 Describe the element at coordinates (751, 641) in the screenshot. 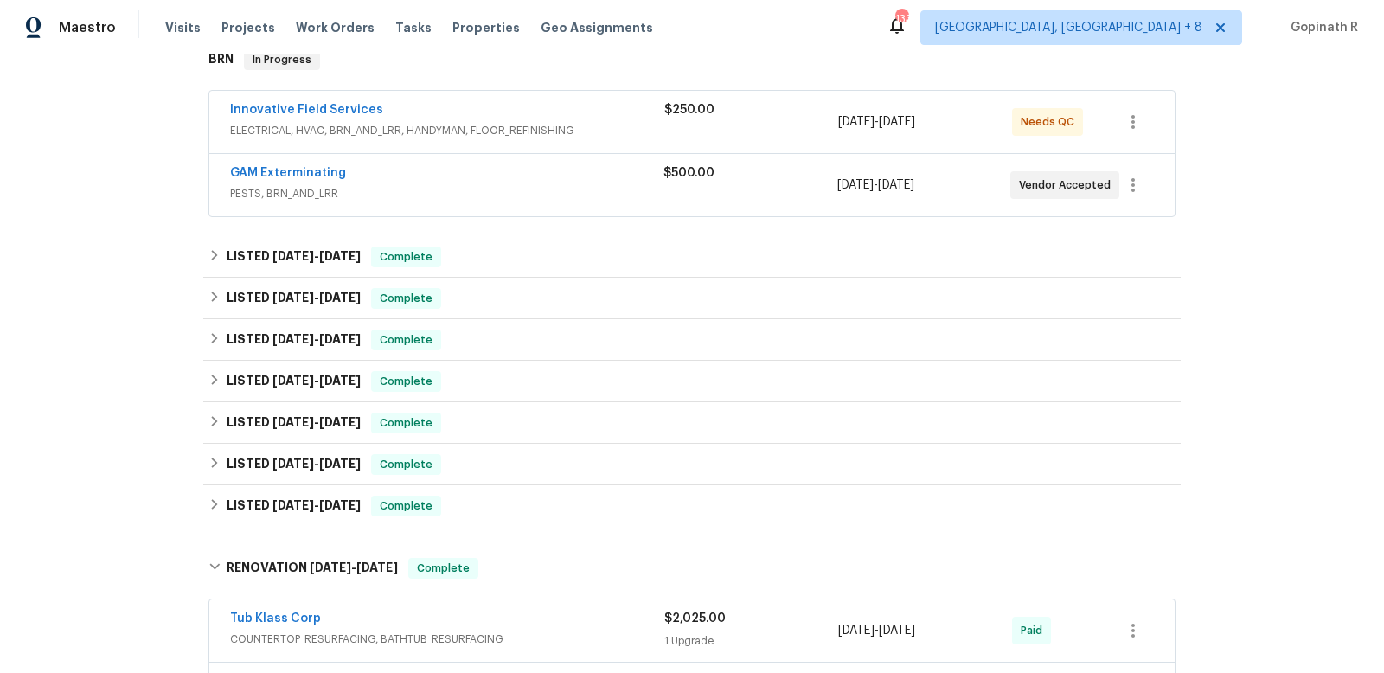

I see `div: 1 Upgrade` at that location.